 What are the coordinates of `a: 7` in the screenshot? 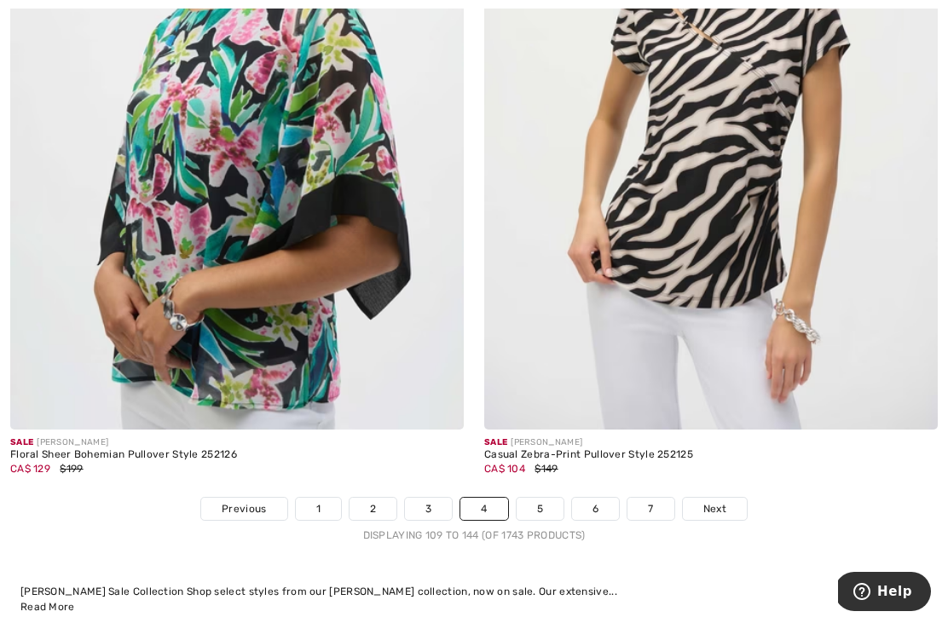 It's located at (650, 509).